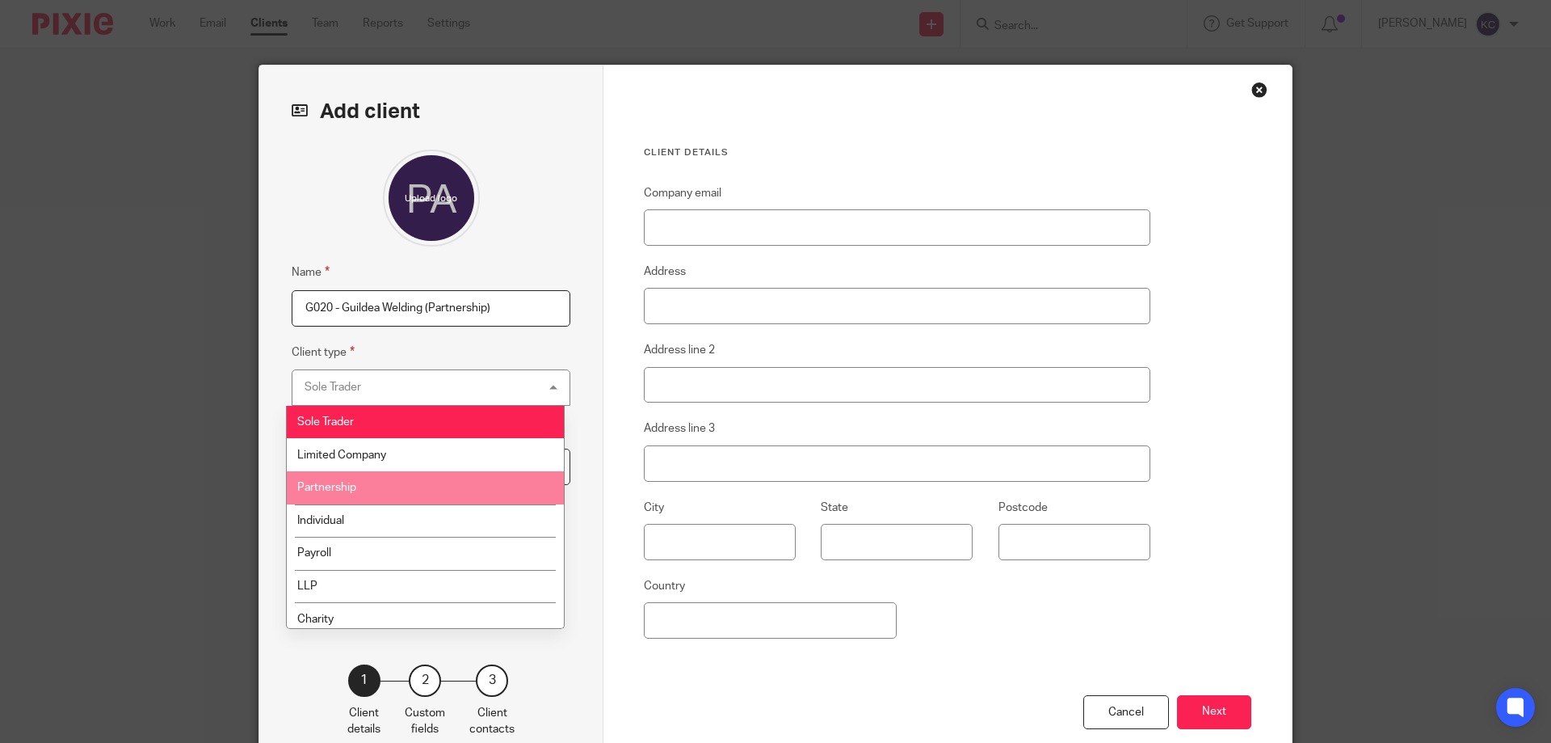 This screenshot has height=743, width=1551. Describe the element at coordinates (664, 586) in the screenshot. I see `label: Country` at that location.